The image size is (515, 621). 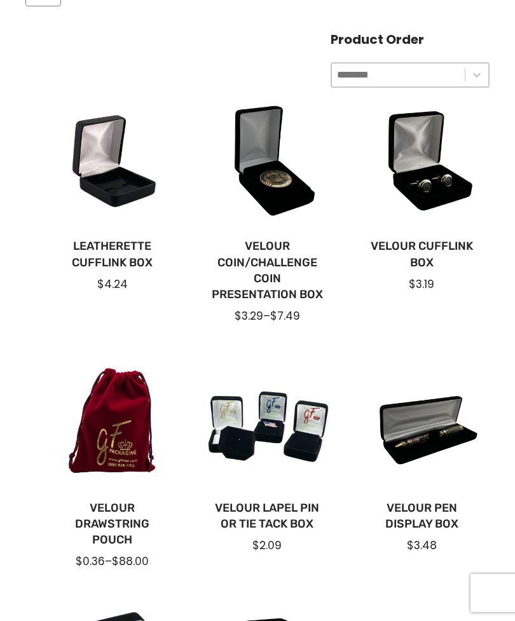 What do you see at coordinates (422, 517) in the screenshot?
I see `a: Velour Pen Display Box` at bounding box center [422, 517].